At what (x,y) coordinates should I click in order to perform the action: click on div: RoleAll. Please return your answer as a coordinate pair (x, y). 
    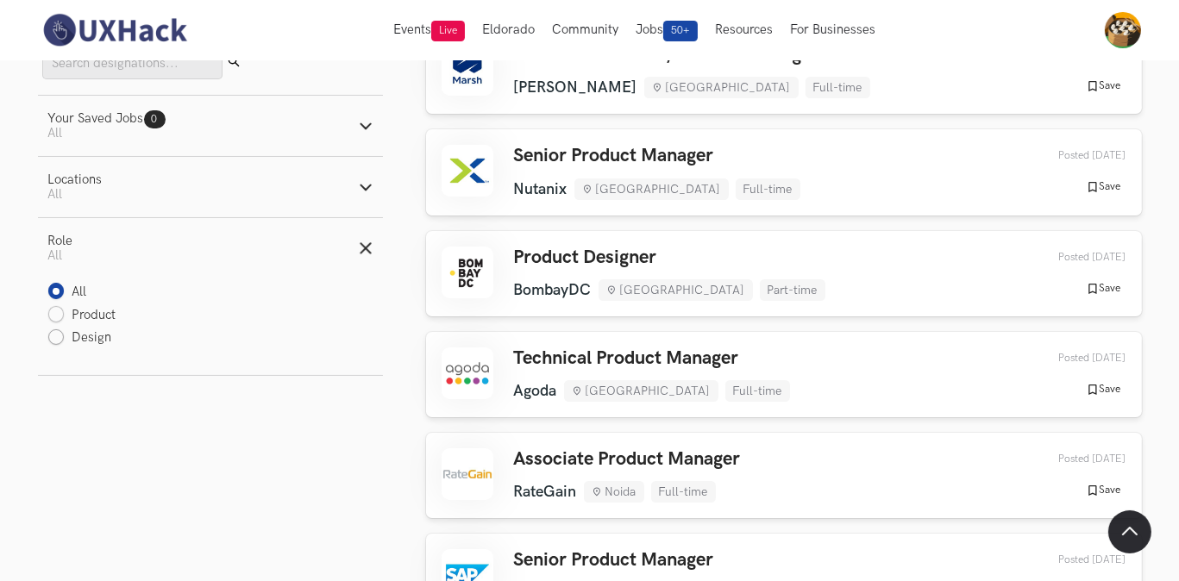
    Looking at the image, I should click on (210, 327).